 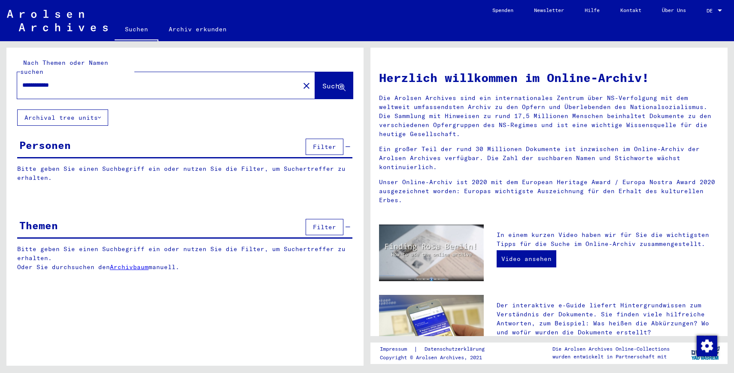 I want to click on div: Personen, so click(x=45, y=145).